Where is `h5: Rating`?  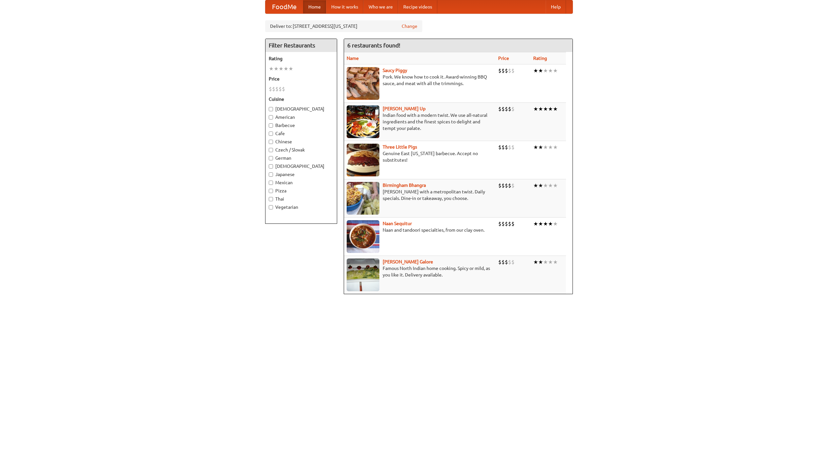
h5: Rating is located at coordinates (301, 59).